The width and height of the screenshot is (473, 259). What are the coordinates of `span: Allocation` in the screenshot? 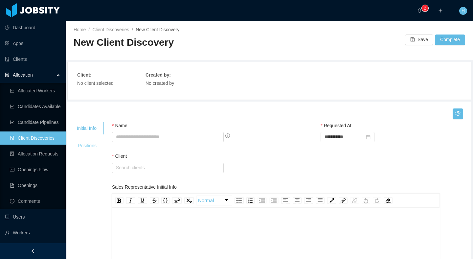 It's located at (23, 75).